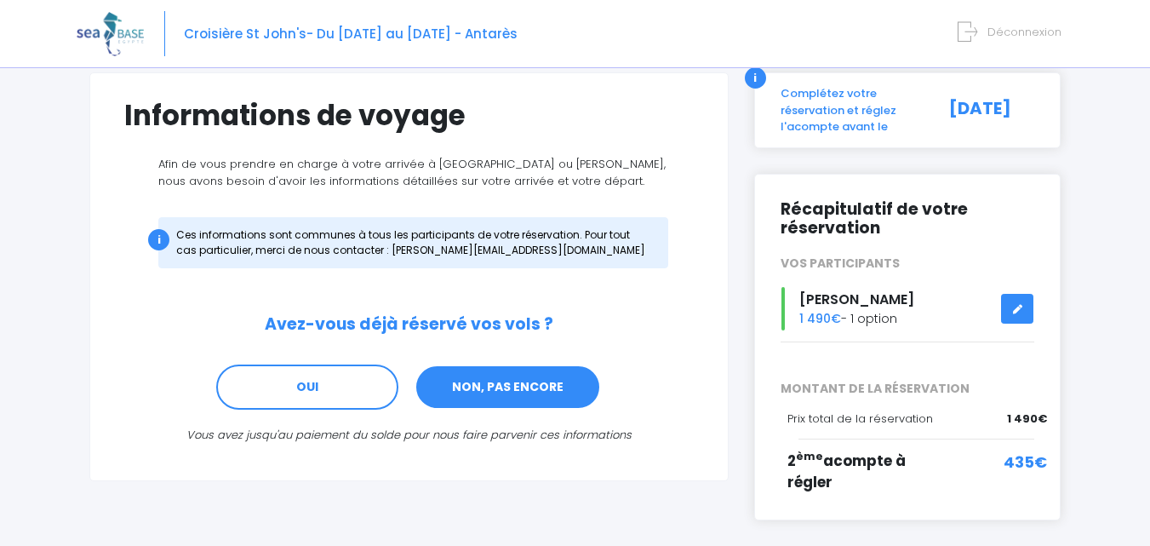  Describe the element at coordinates (413, 243) in the screenshot. I see `div: Ces informations sont communes à tous les participants de votre réservation. Pour tout cas partic...` at that location.